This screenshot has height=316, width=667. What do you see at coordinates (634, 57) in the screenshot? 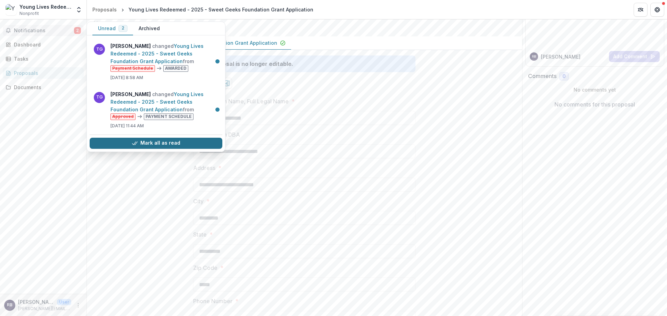
I see `button: Add Comment` at bounding box center [634, 57].